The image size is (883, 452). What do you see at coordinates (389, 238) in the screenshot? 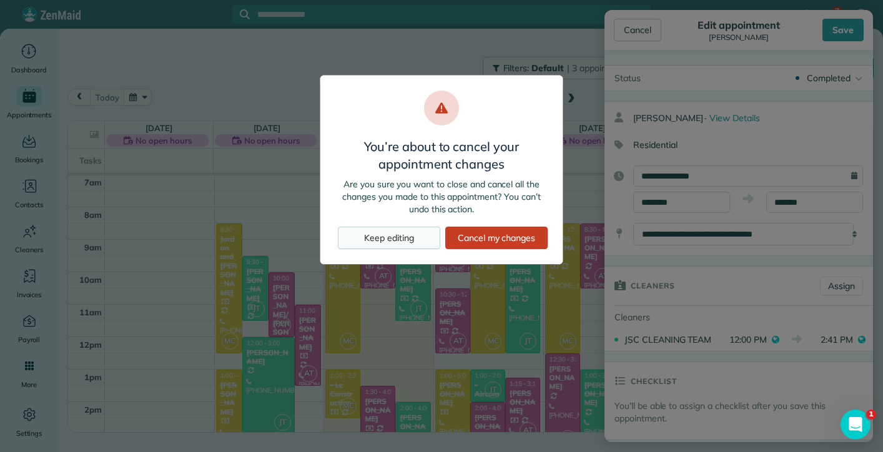
I see `div: Keep editing` at bounding box center [389, 238].